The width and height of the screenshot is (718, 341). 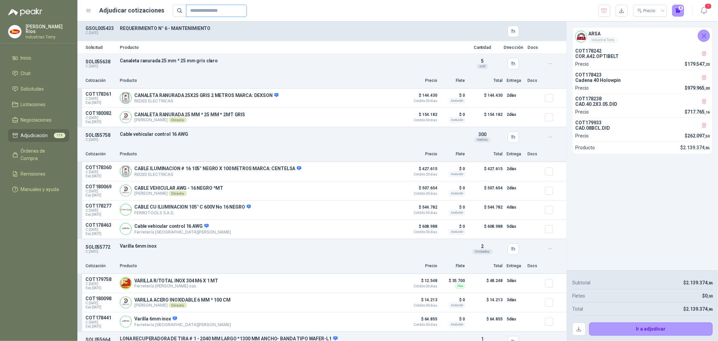 What do you see at coordinates (206, 96) in the screenshot?
I see `p: CANALETA RANURADA 25X25 GRIS 2 METROS MARCA: DEXSON` at bounding box center [206, 96].